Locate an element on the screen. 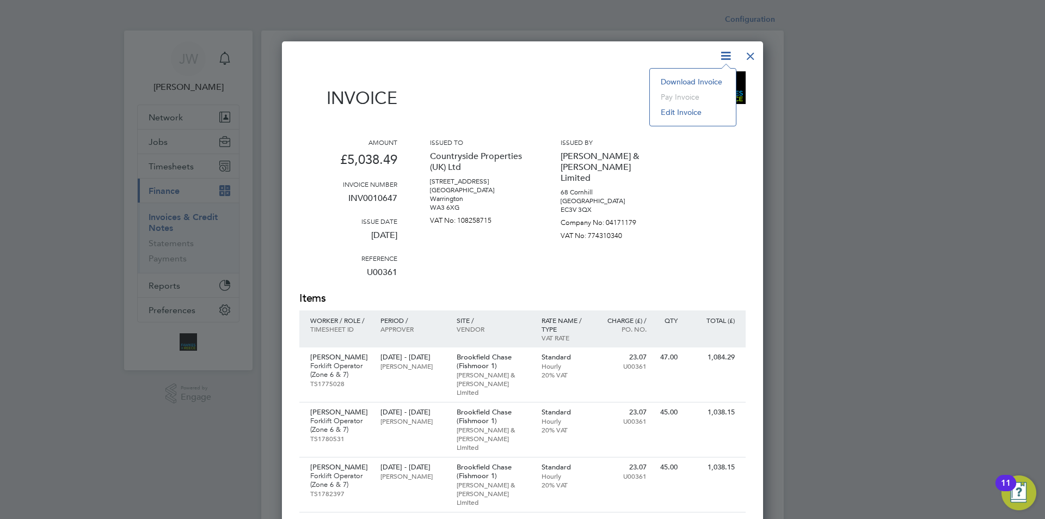  li: Download Invoice is located at coordinates (693, 82).